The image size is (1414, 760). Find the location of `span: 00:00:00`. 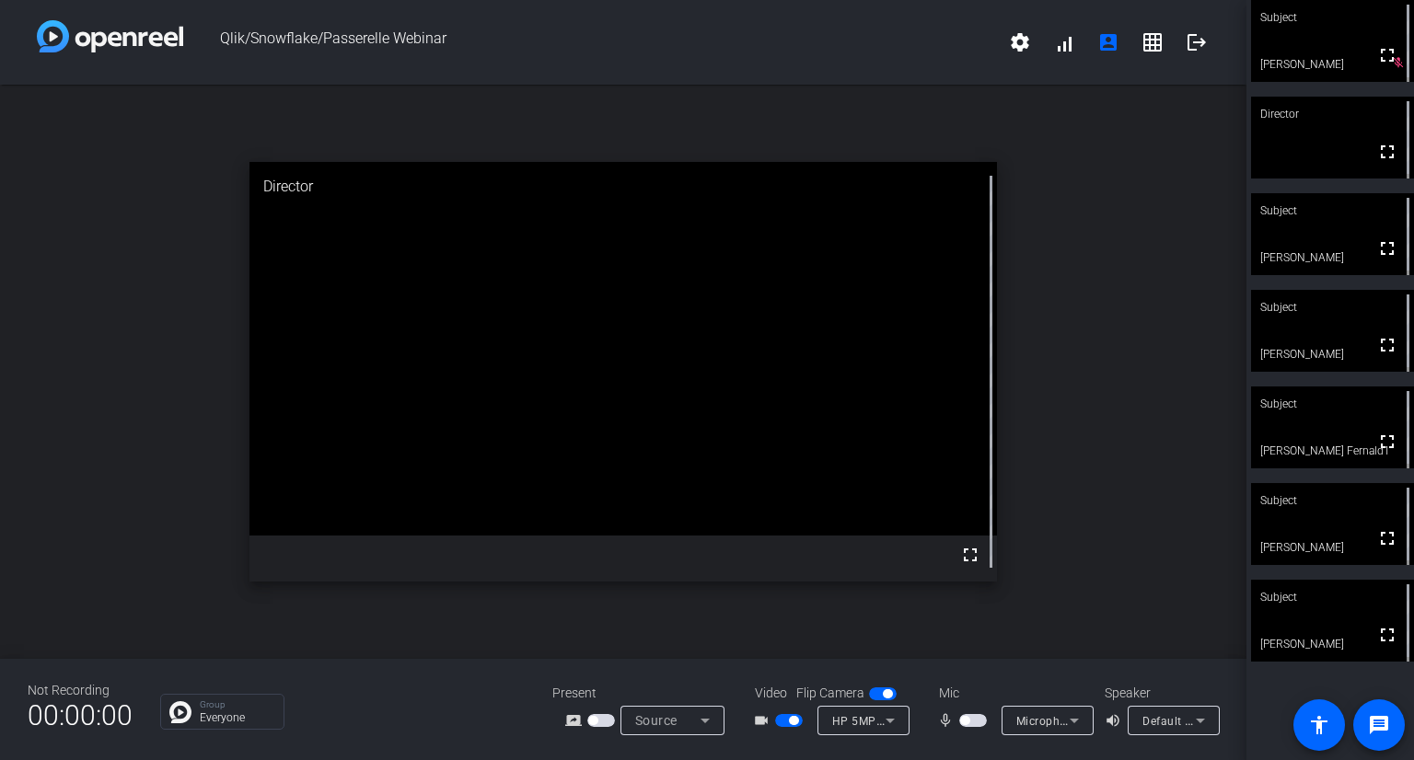

span: 00:00:00 is located at coordinates (80, 715).